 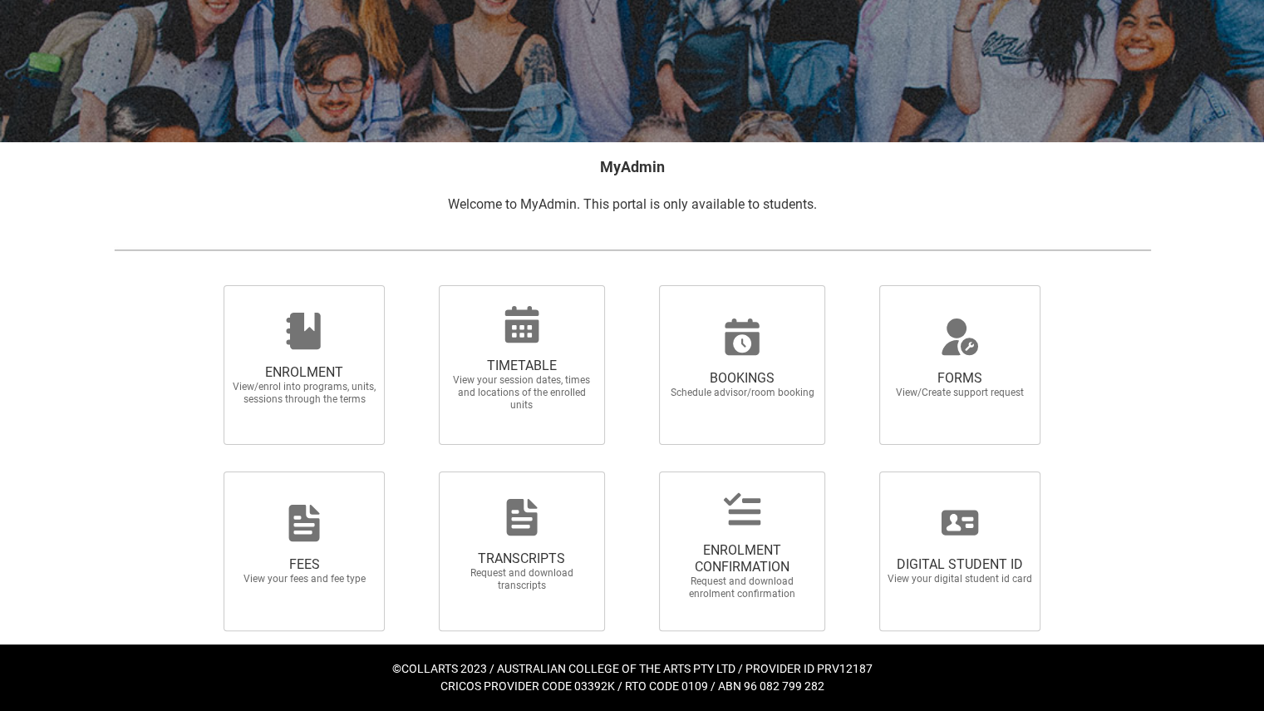 What do you see at coordinates (304, 578) in the screenshot?
I see `span: View your fees and fee type` at bounding box center [304, 578].